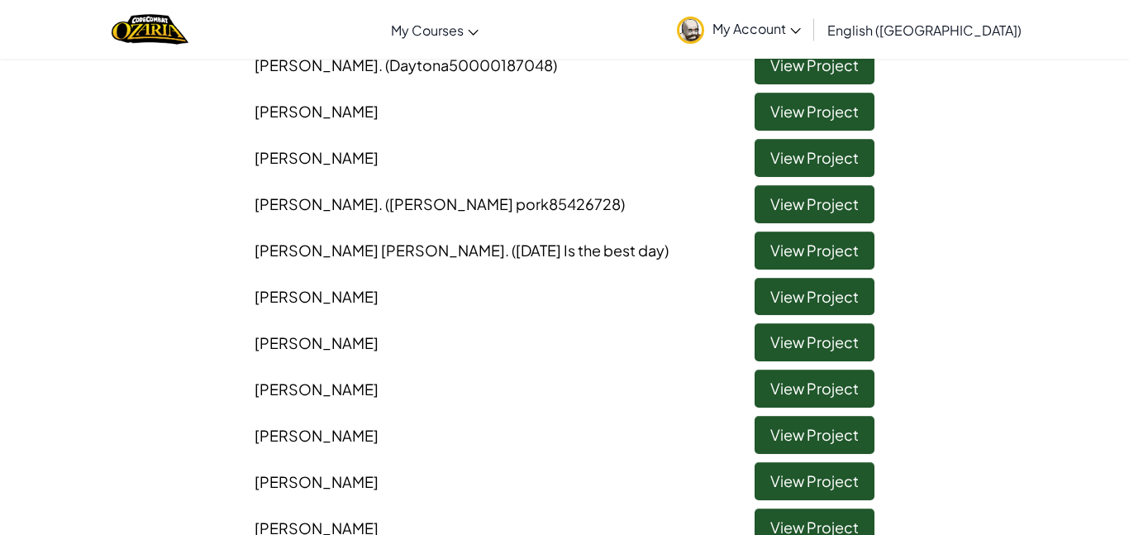  I want to click on img: avatar, so click(690, 30).